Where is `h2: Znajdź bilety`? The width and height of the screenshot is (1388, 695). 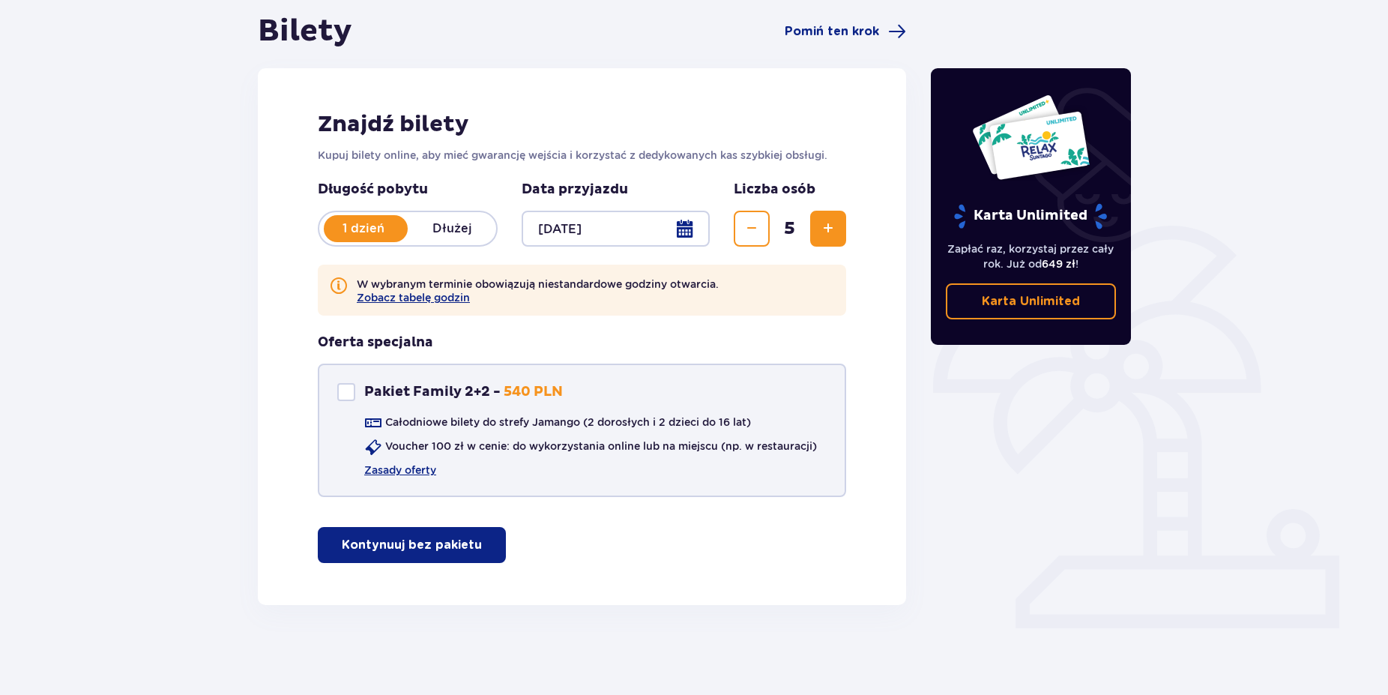
h2: Znajdź bilety is located at coordinates (582, 124).